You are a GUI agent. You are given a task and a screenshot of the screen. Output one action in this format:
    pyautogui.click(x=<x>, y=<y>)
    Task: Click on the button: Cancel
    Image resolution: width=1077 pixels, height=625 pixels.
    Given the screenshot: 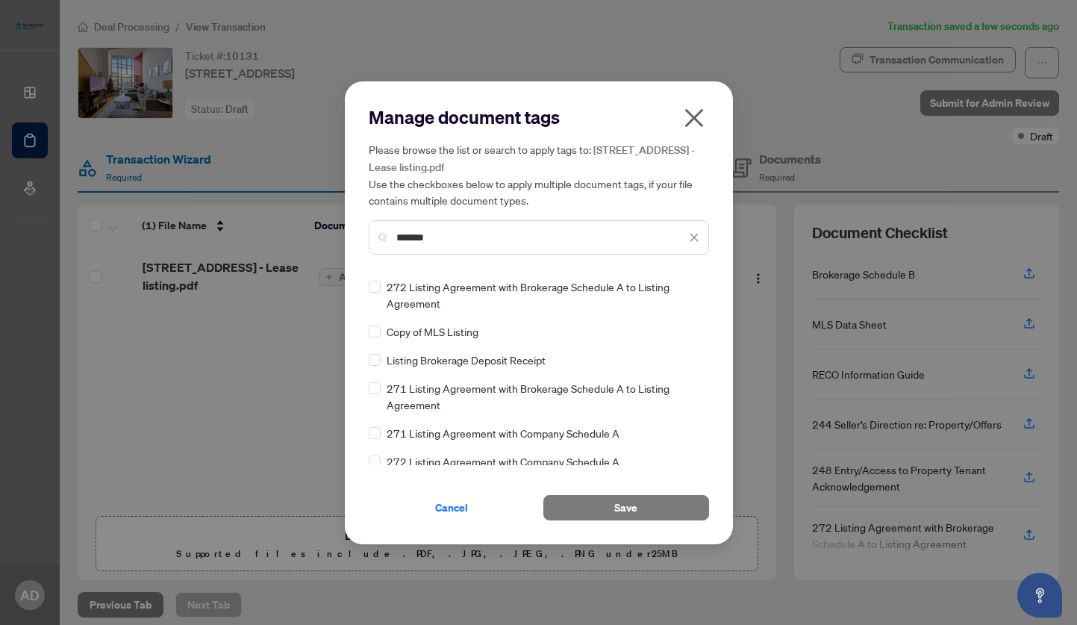 What is the action you would take?
    pyautogui.click(x=452, y=508)
    